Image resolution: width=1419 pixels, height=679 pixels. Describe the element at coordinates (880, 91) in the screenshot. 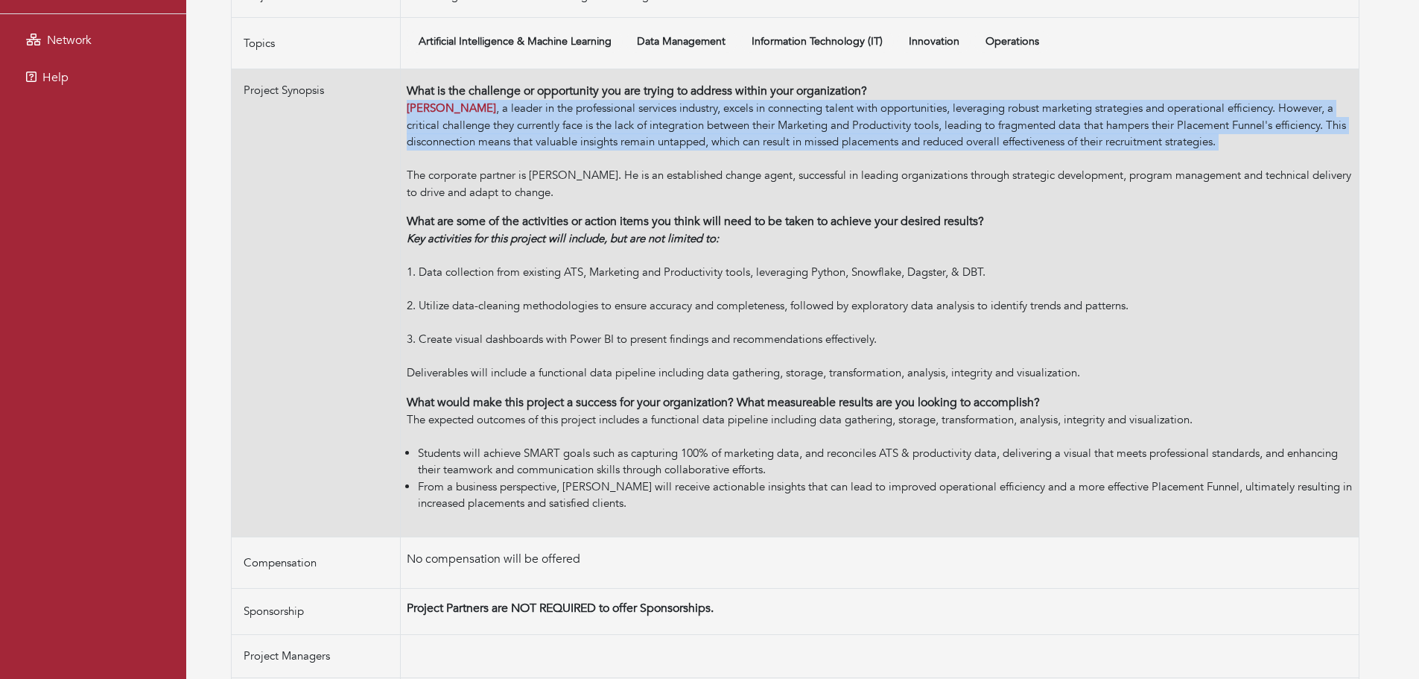

I see `p: What is the challenge or opportunity you are trying to address within your organization?` at that location.